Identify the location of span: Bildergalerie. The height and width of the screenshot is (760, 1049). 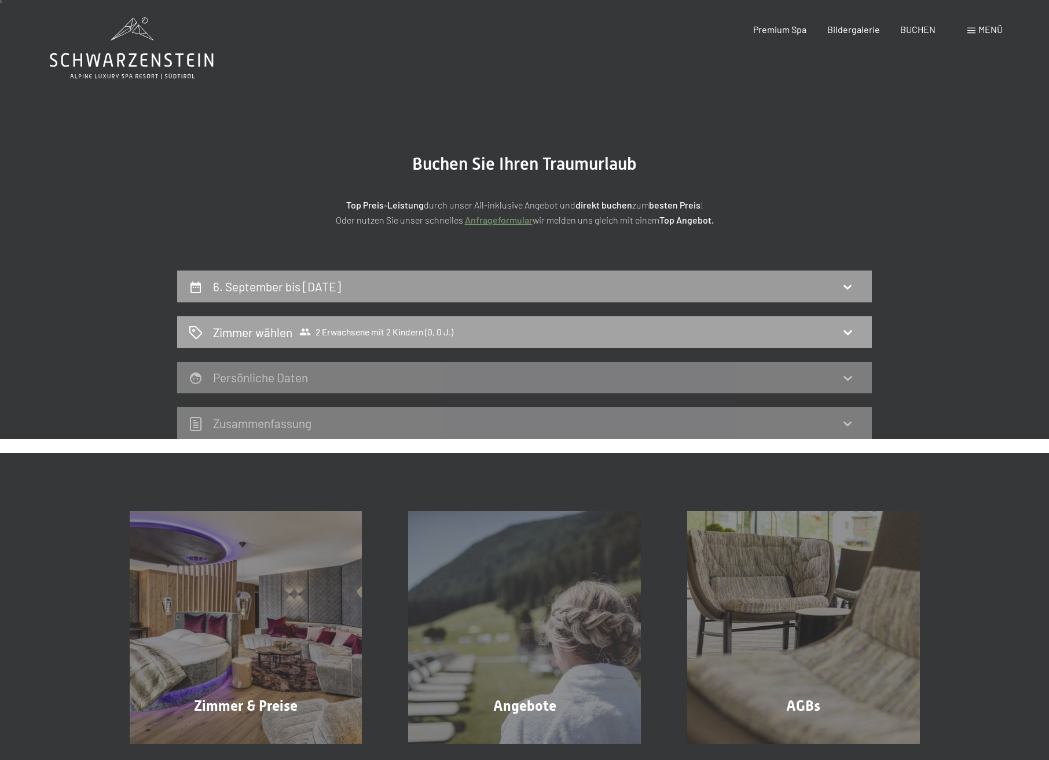
(854, 29).